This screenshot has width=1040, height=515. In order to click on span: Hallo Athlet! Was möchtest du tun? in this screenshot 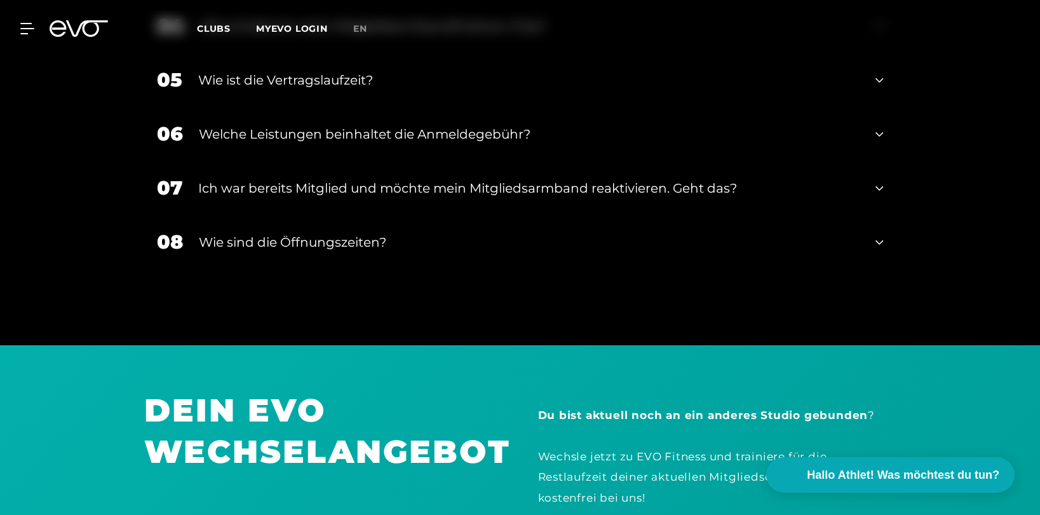, I will do `click(903, 474)`.